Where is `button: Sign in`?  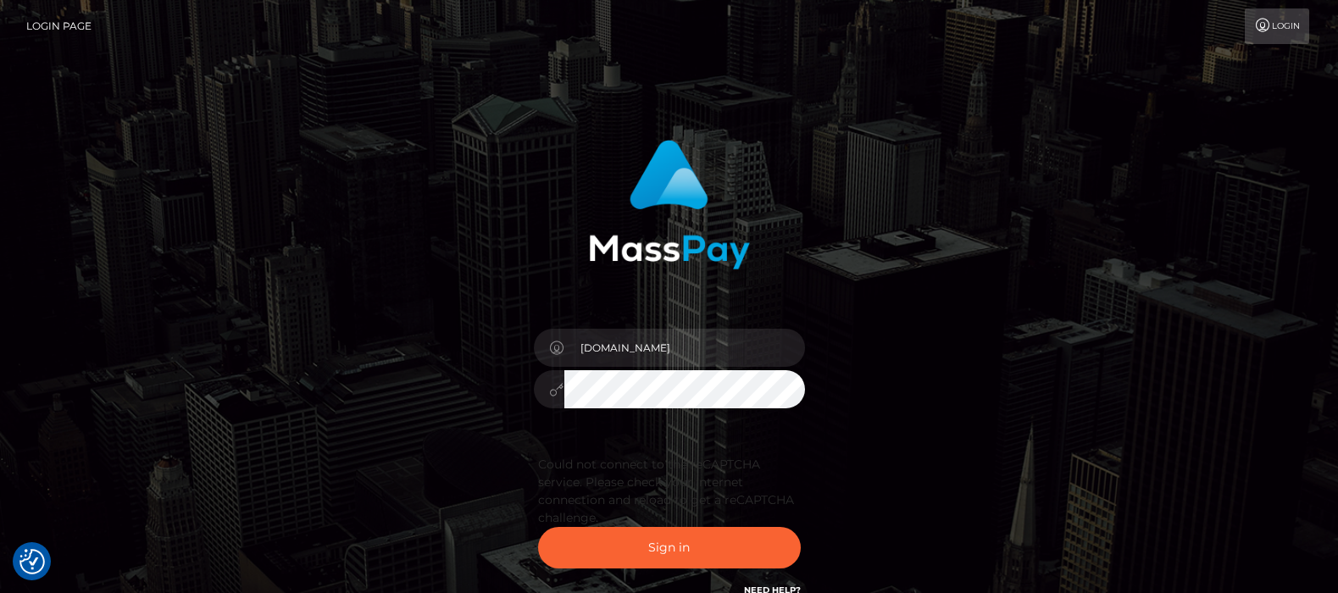
button: Sign in is located at coordinates (669, 547).